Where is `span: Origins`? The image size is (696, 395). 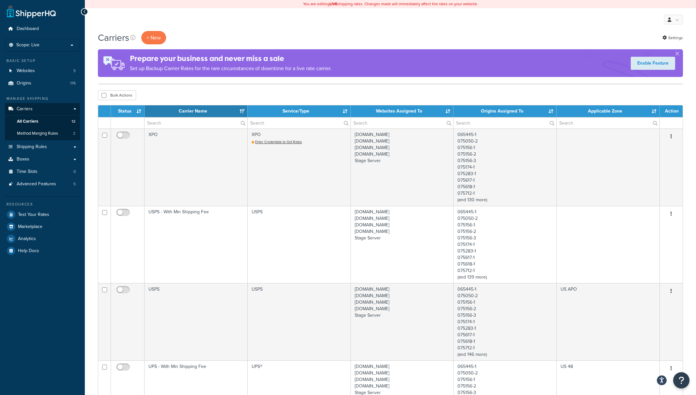 span: Origins is located at coordinates (24, 83).